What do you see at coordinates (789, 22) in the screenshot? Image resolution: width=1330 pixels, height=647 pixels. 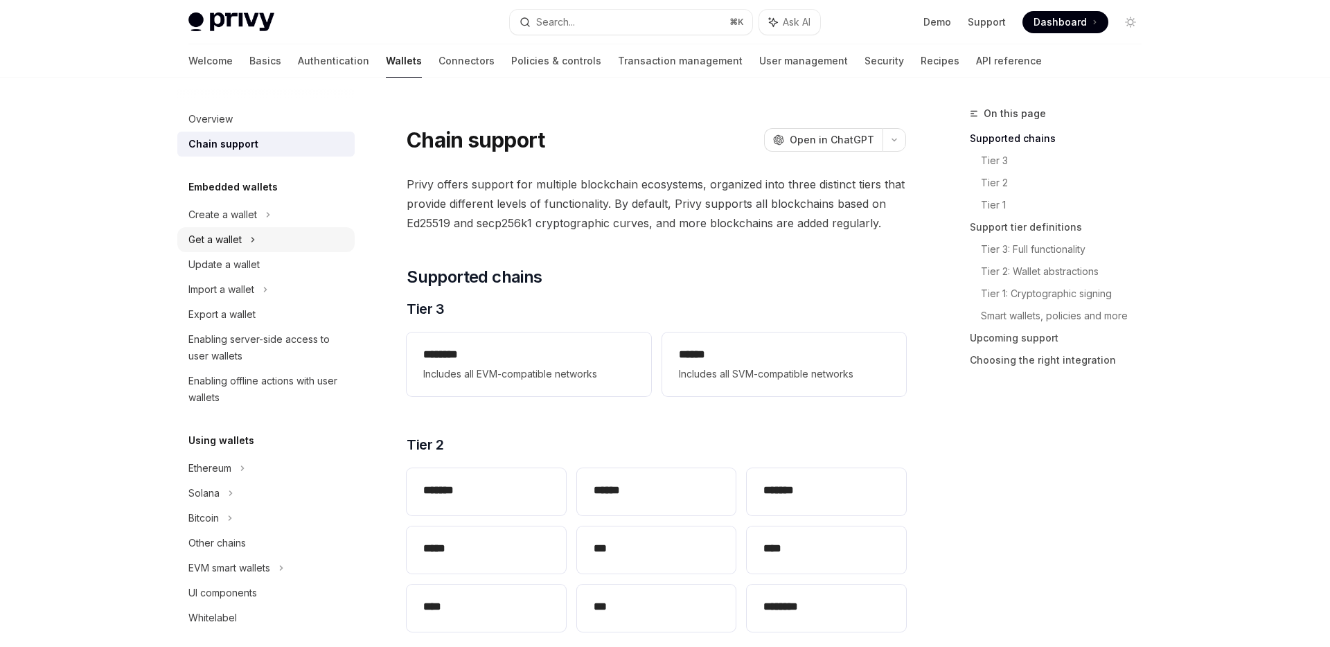 I see `button: Ask AI` at bounding box center [789, 22].